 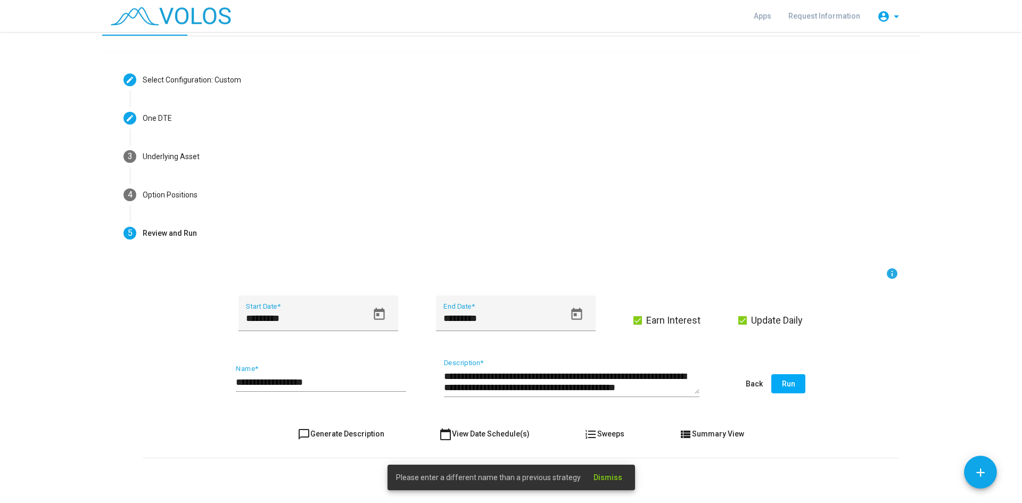 I want to click on mat-icon: view_list, so click(x=685, y=434).